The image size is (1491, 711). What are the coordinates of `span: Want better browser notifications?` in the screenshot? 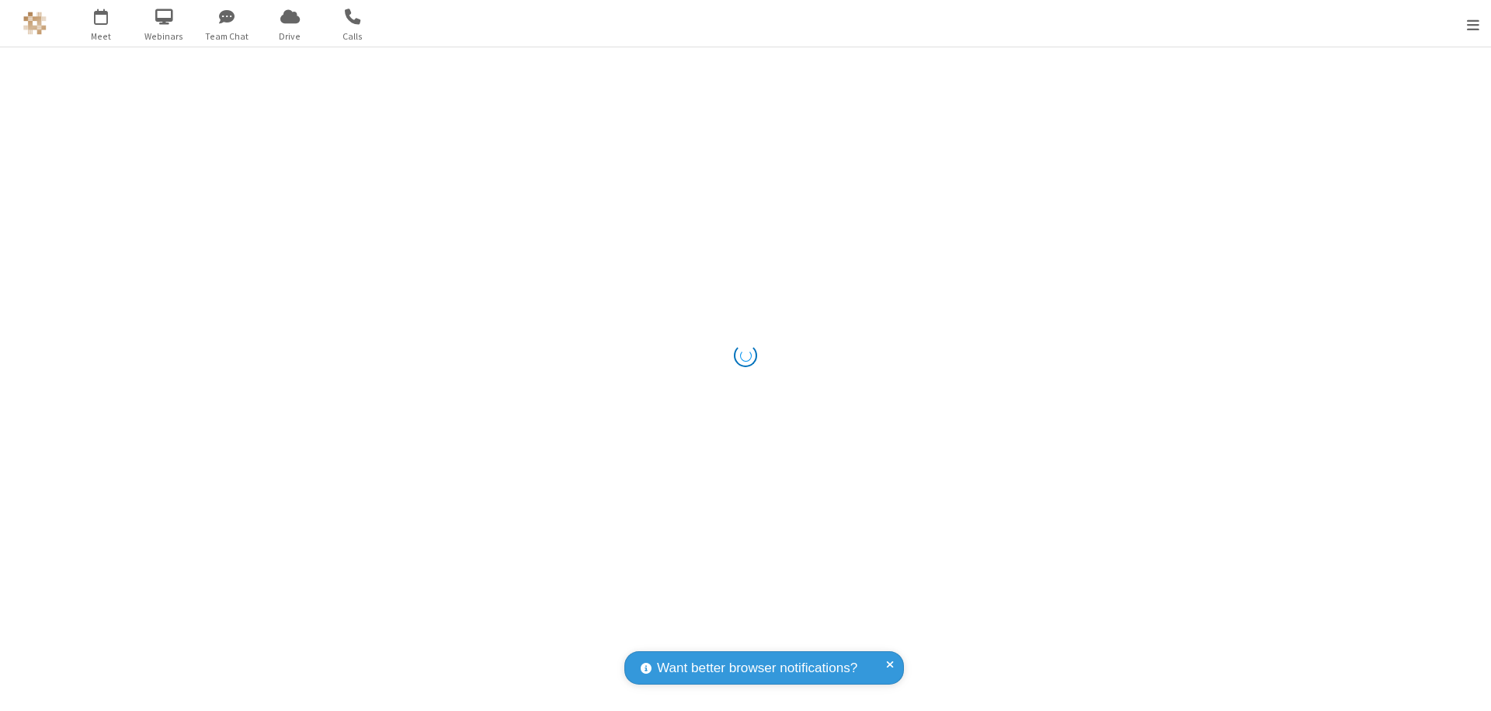 It's located at (757, 669).